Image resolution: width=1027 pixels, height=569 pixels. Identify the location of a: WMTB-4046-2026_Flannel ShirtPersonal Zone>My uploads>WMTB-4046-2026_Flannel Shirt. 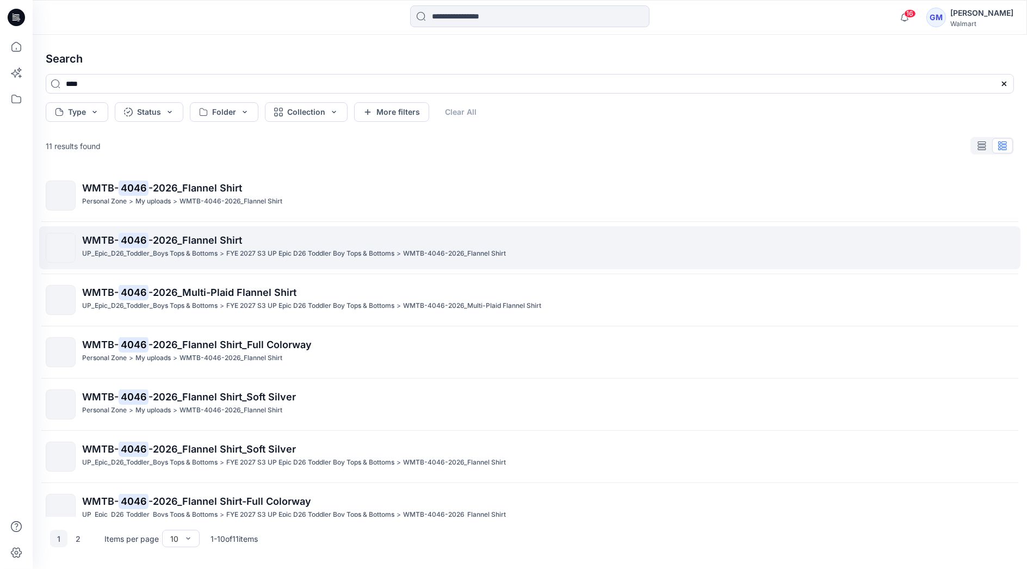
(530, 195).